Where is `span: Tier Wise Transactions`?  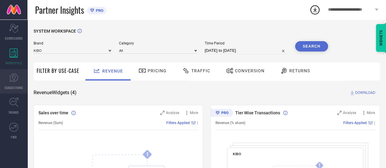 span: Tier Wise Transactions is located at coordinates (257, 113).